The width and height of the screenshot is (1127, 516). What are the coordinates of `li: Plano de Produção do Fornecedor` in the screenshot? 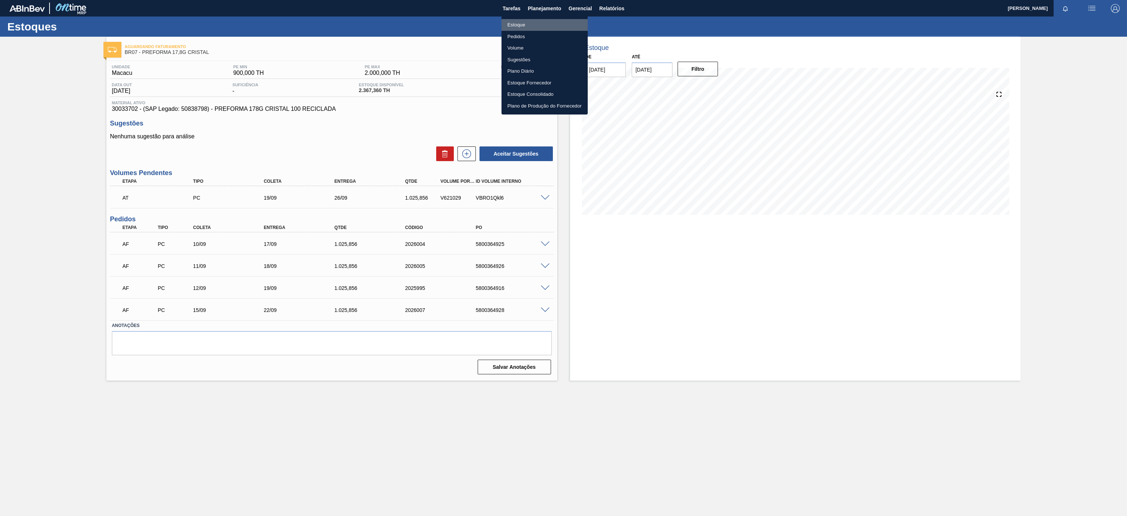 It's located at (545, 106).